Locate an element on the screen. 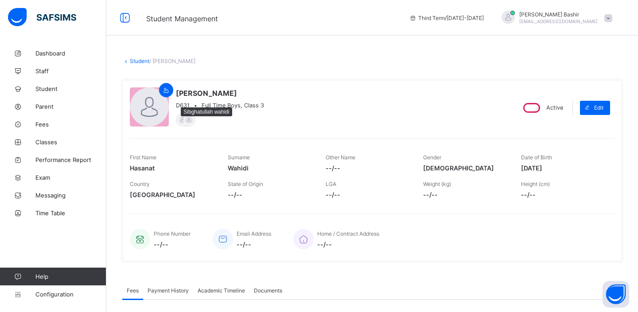 This screenshot has height=312, width=638. span: Time Table is located at coordinates (71, 213).